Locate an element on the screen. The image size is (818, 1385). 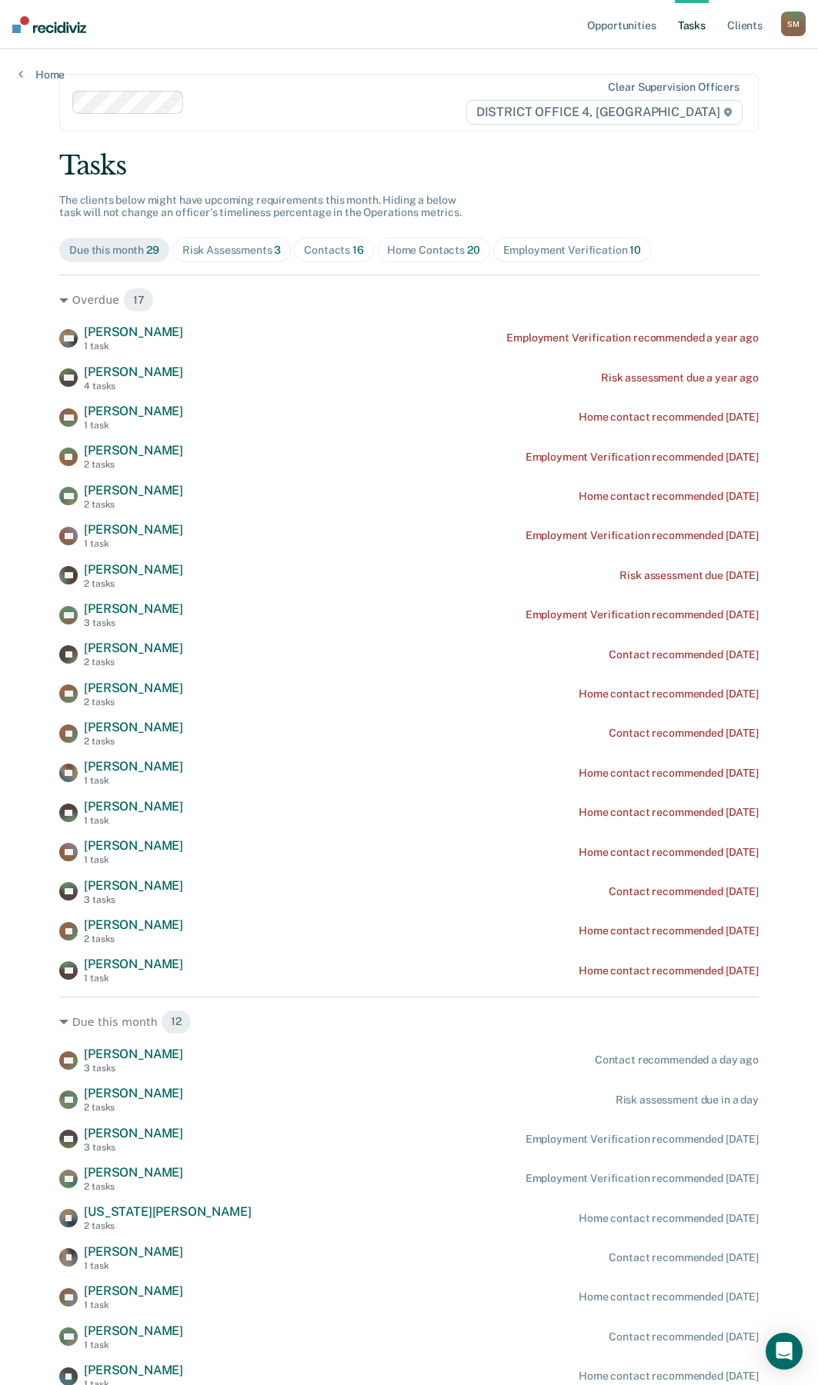
div: Open Intercom Messenger is located at coordinates (784, 1351).